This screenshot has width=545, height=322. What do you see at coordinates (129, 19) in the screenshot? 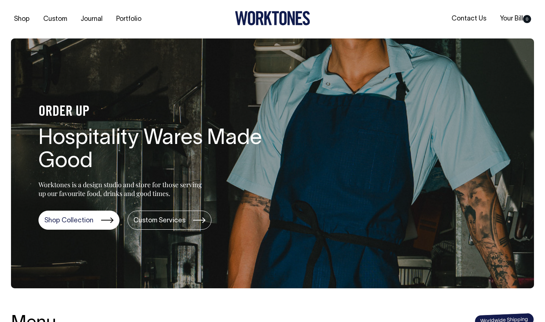
I see `a: Portfolio` at bounding box center [129, 19].